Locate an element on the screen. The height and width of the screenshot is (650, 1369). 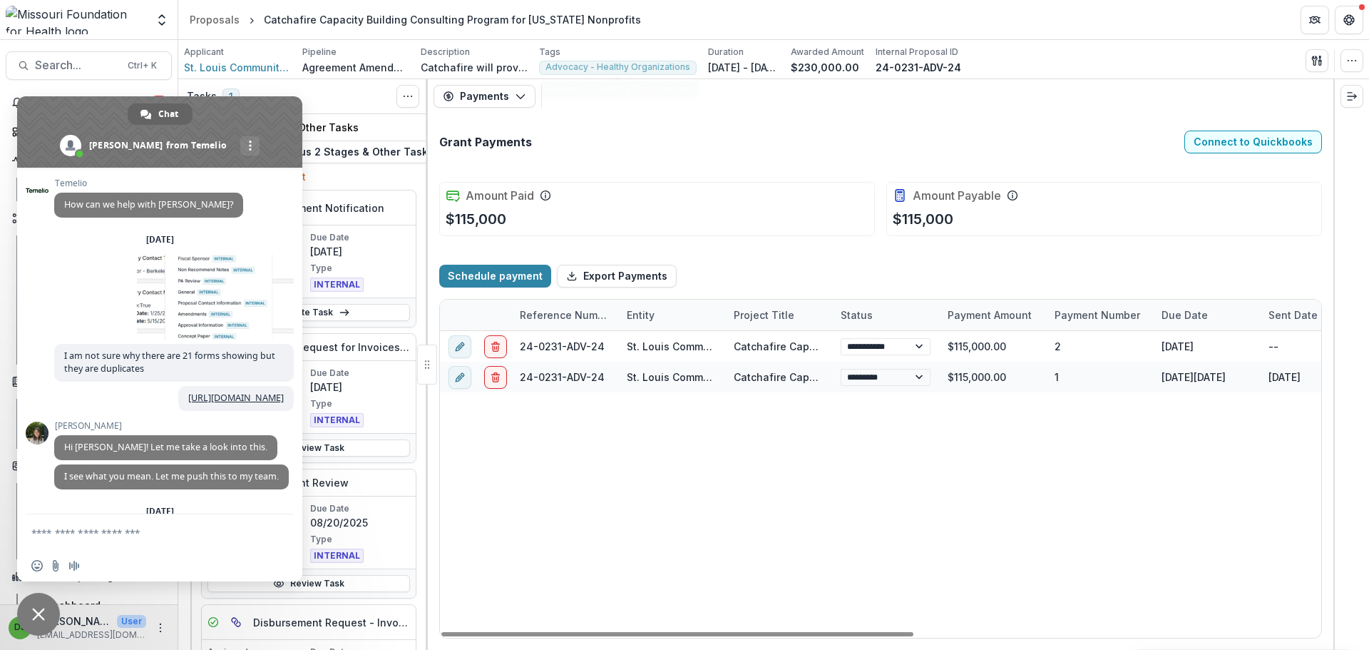
h2: Amount Payable is located at coordinates (957, 195).